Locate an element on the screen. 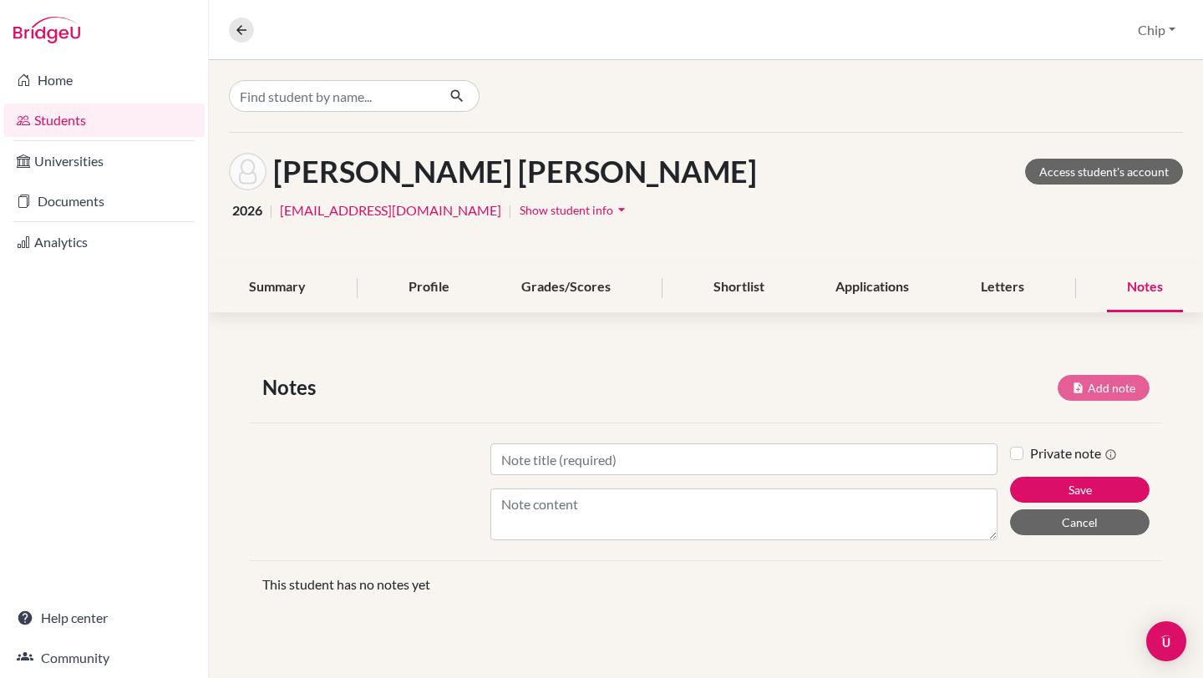  a: Community is located at coordinates (104, 658).